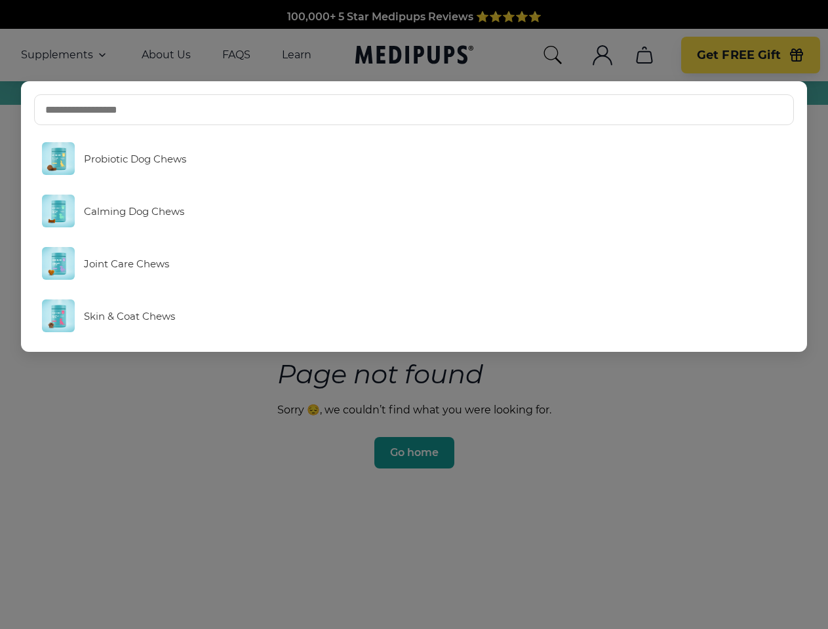 Image resolution: width=828 pixels, height=629 pixels. Describe the element at coordinates (414, 211) in the screenshot. I see `a: Calming Dog Chews` at that location.